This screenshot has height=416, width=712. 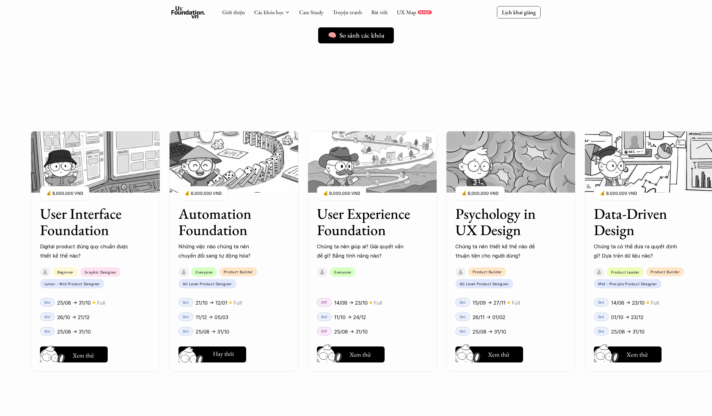 I want to click on h3: User Interface Foundation, so click(x=88, y=222).